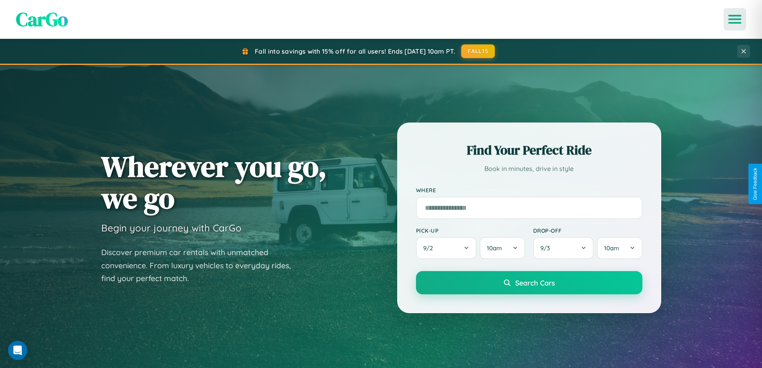 This screenshot has height=368, width=762. What do you see at coordinates (755, 184) in the screenshot?
I see `div: Give Feedback` at bounding box center [755, 184].